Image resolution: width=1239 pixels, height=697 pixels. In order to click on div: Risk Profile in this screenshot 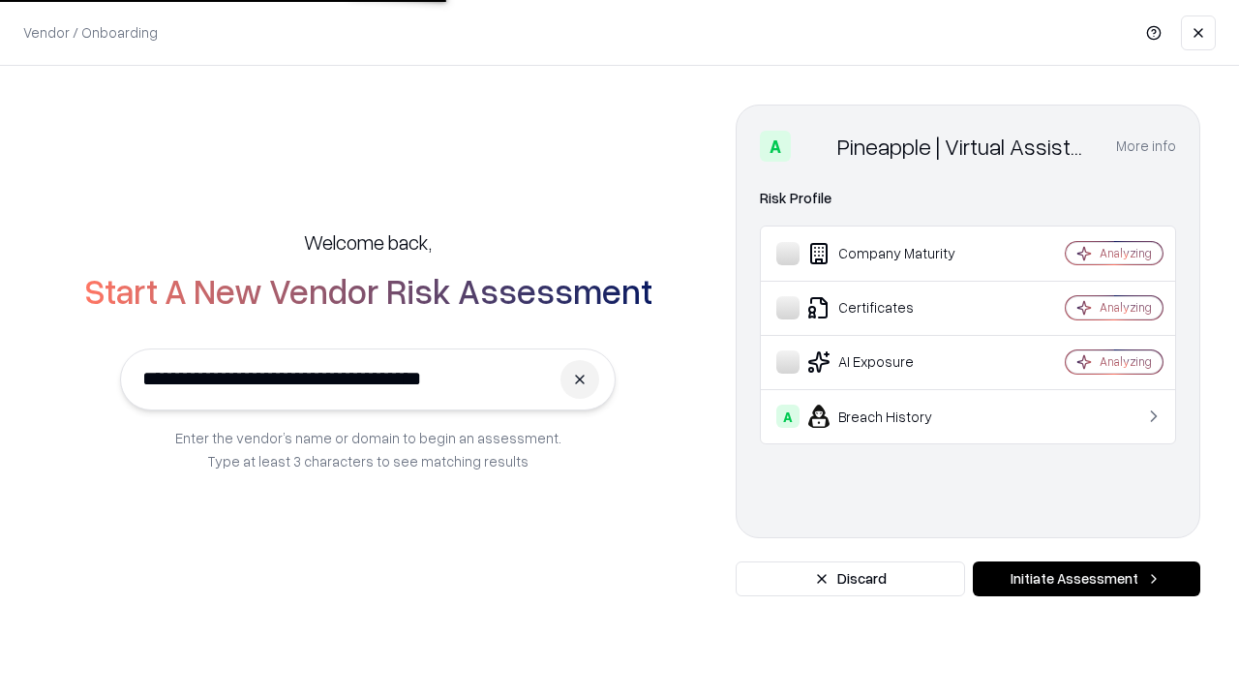, I will do `click(968, 198)`.